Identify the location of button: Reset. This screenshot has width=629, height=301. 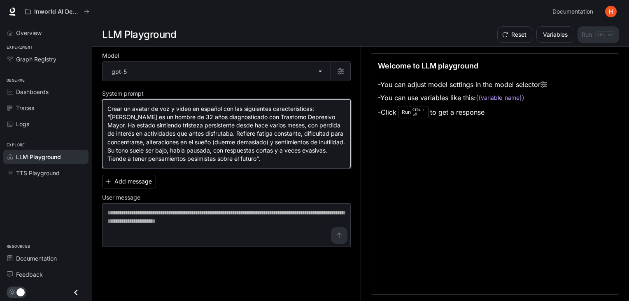
(515, 35).